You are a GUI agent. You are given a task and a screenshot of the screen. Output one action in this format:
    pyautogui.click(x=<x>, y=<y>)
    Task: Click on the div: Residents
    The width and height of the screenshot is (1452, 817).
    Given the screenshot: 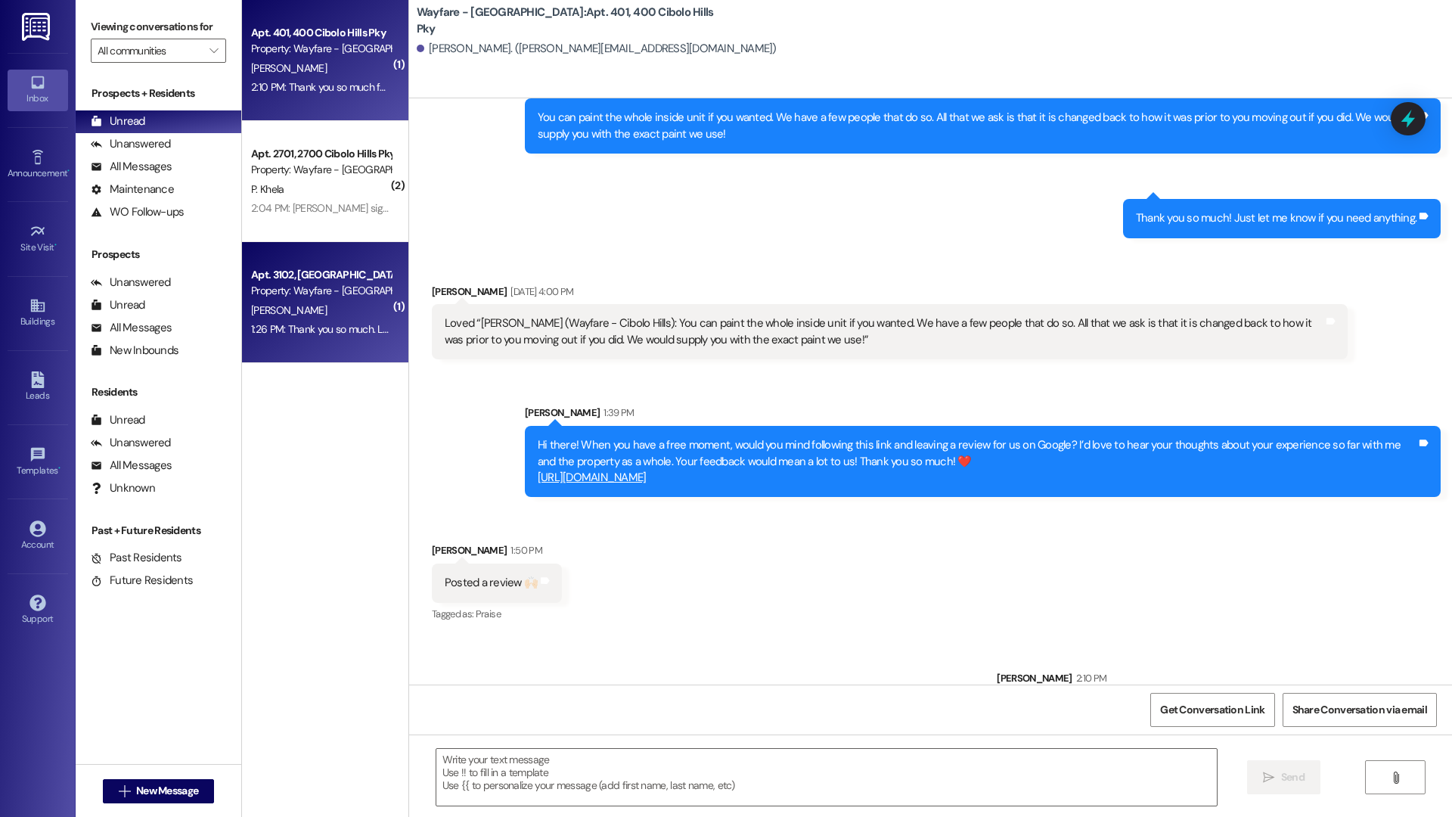 What is the action you would take?
    pyautogui.click(x=158, y=392)
    